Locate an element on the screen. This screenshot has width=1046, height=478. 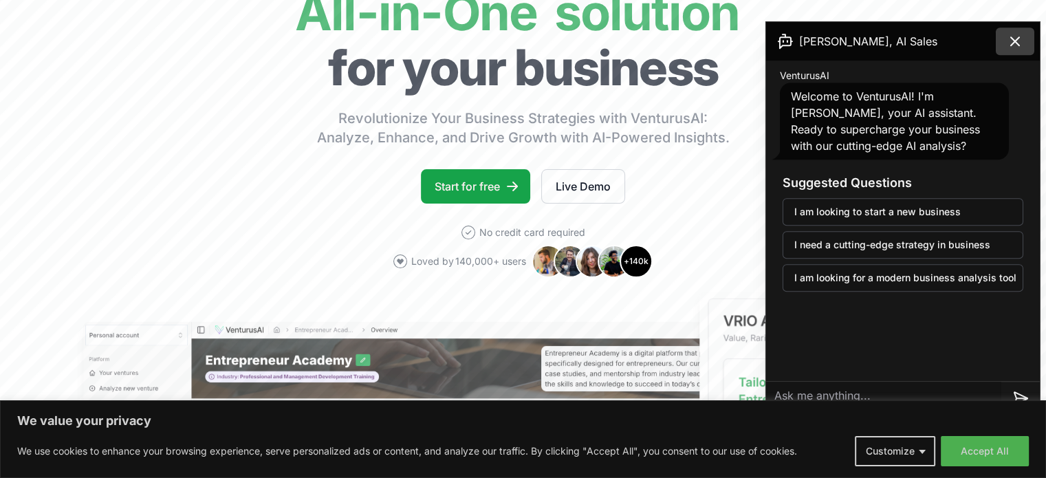
button: I need a cutting-edge strategy in business is located at coordinates (903, 245).